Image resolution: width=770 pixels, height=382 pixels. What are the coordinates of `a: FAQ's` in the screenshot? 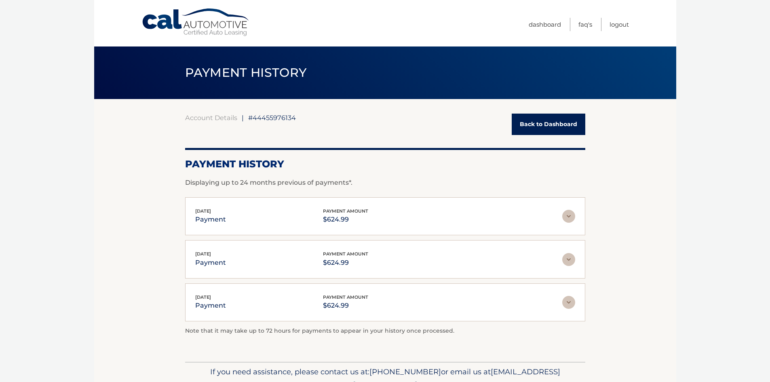 It's located at (586, 24).